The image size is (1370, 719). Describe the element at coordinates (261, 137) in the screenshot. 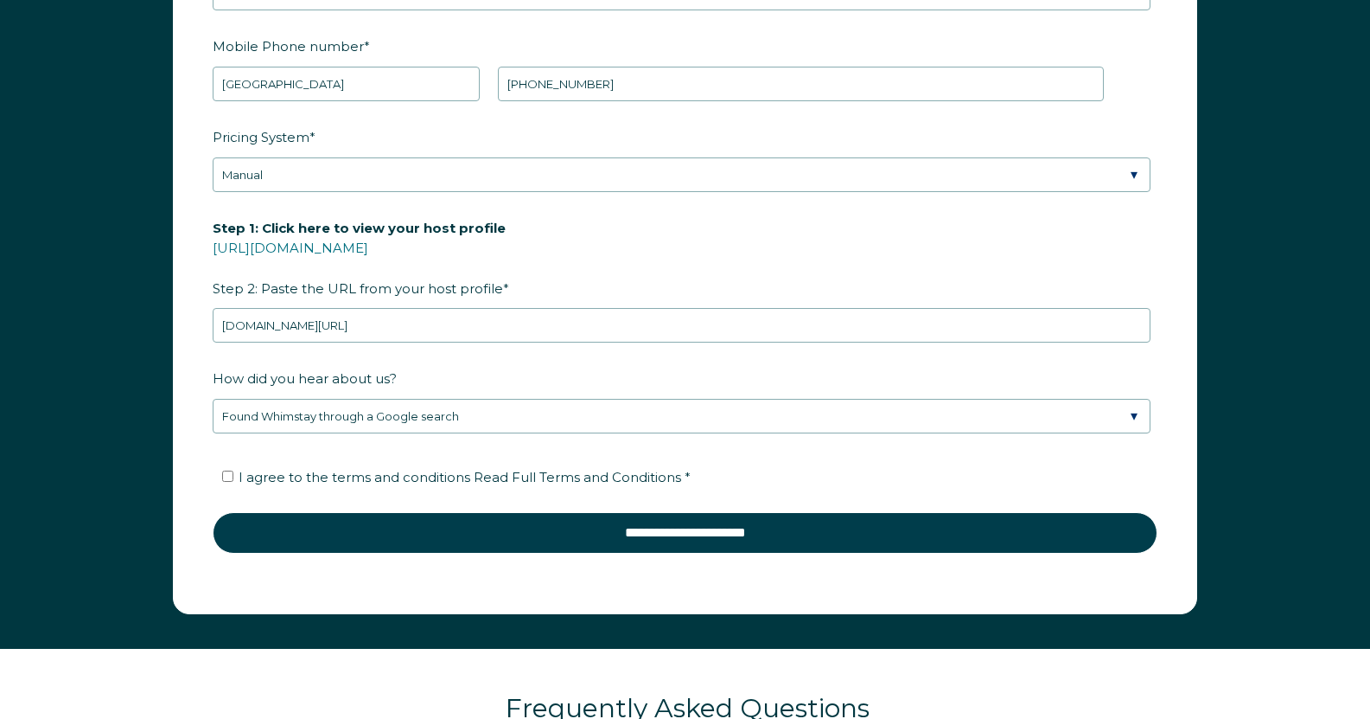

I see `span: Pricing System` at that location.